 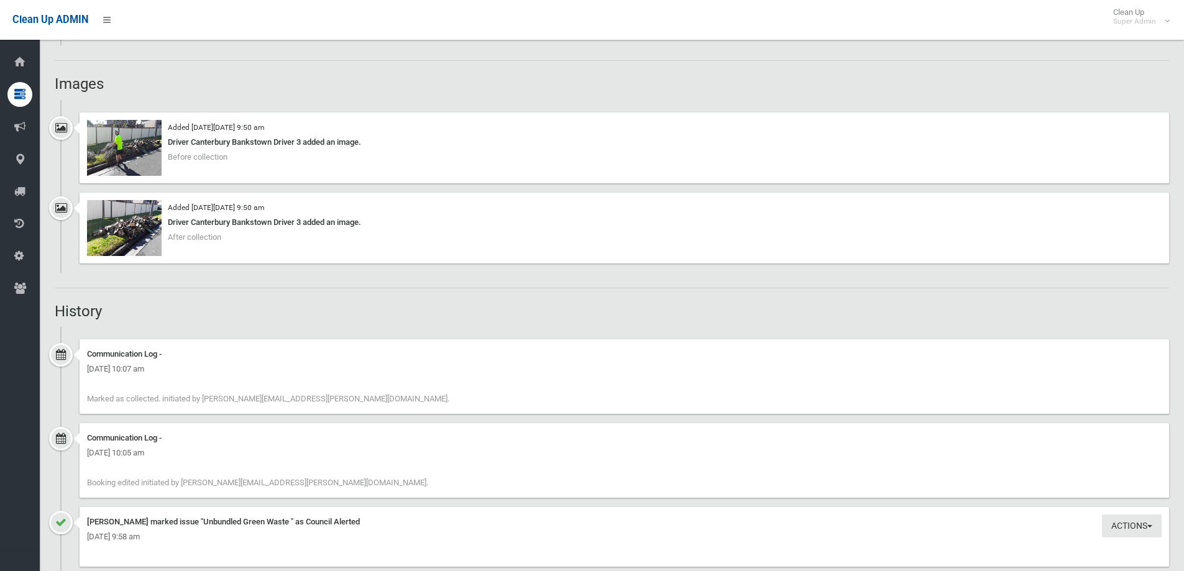 I want to click on button: Actions, so click(x=1132, y=526).